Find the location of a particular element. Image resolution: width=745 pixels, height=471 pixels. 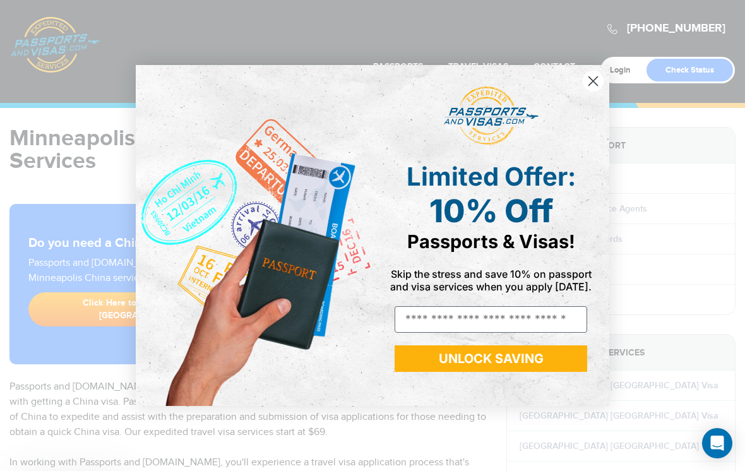

span: Limited Offer: is located at coordinates (492, 176).